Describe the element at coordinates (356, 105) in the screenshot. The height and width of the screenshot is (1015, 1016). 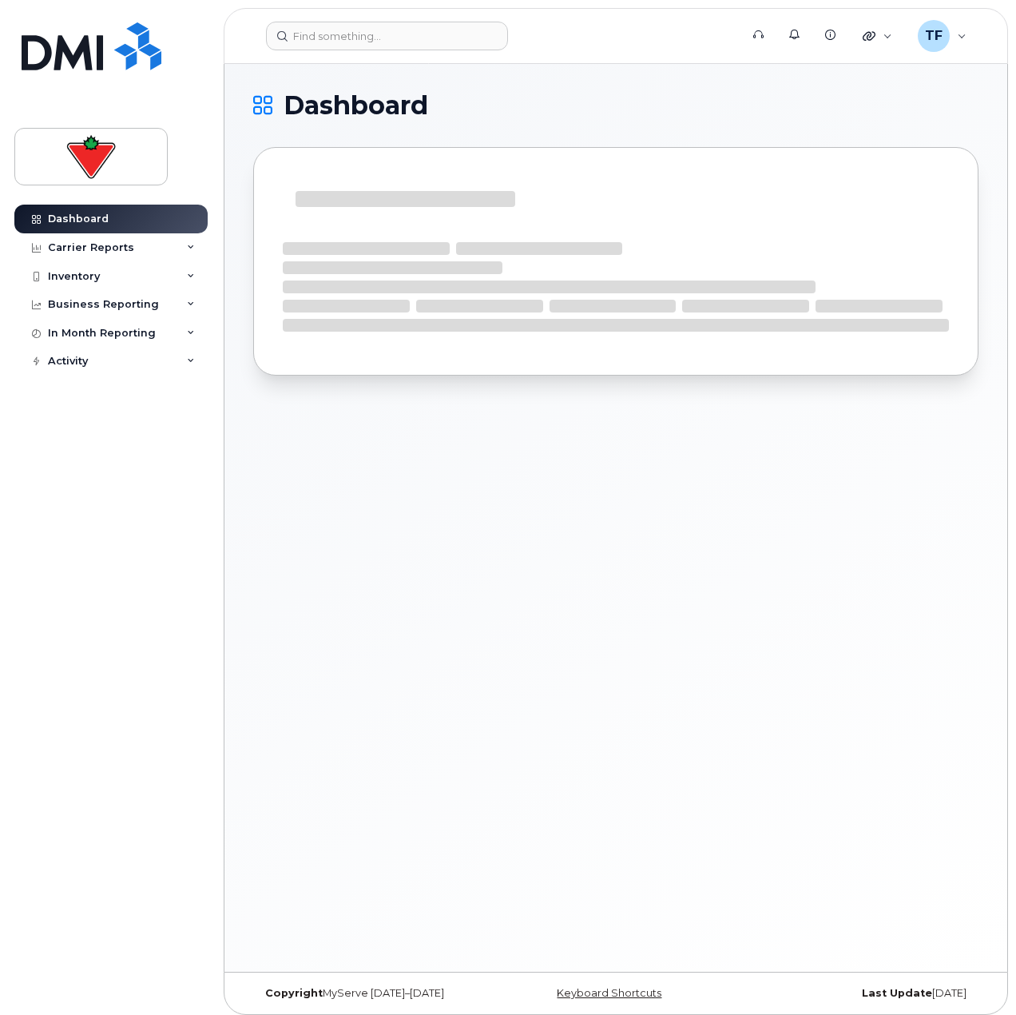
I see `span: Dashboard` at that location.